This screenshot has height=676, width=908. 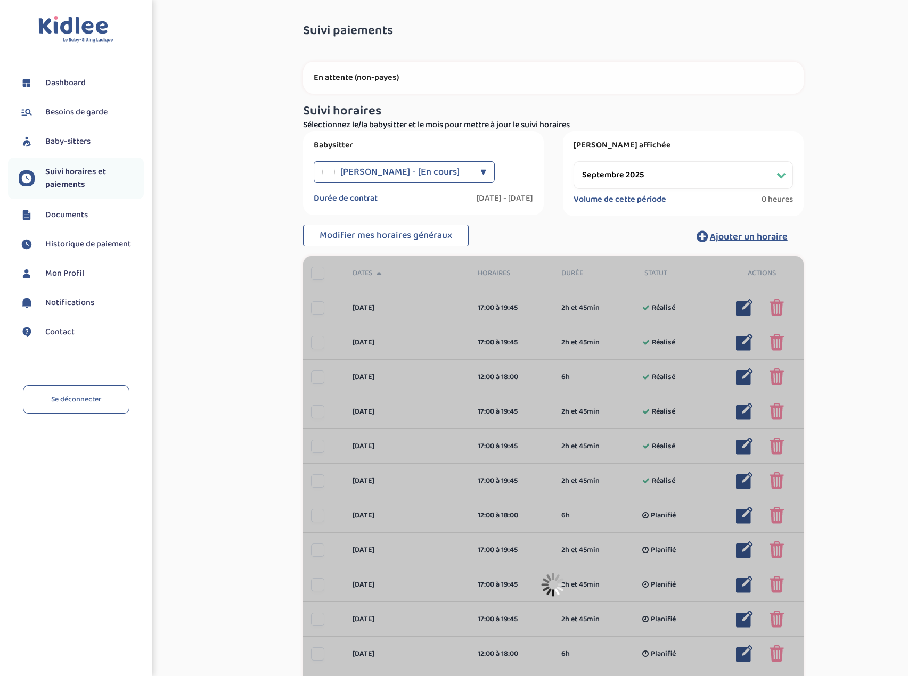 What do you see at coordinates (777, 200) in the screenshot?
I see `span: 0 heures` at bounding box center [777, 200].